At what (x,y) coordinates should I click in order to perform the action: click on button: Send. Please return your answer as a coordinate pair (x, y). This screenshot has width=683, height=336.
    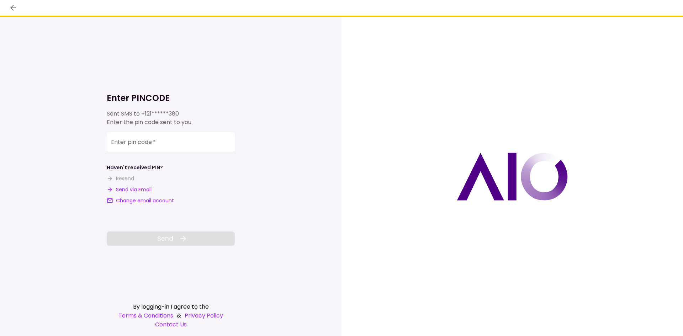
    Looking at the image, I should click on (171, 239).